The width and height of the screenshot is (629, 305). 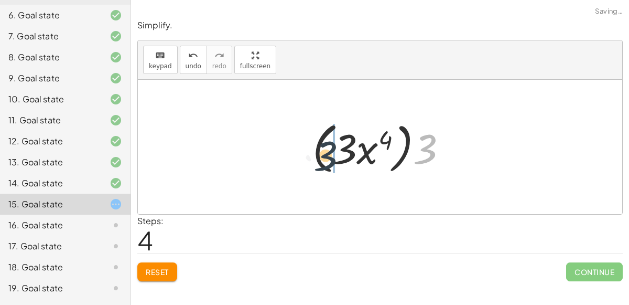 I want to click on span: redo, so click(x=219, y=66).